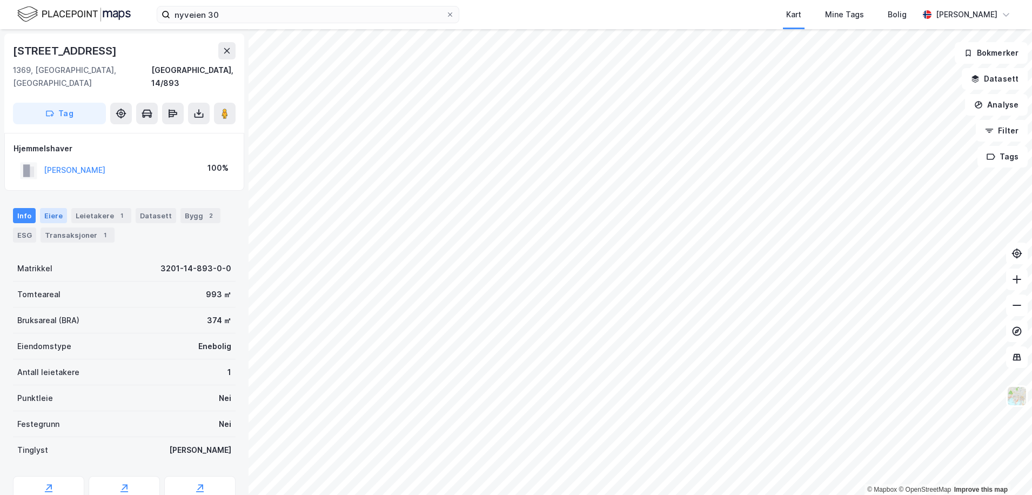 The width and height of the screenshot is (1032, 495). I want to click on div: Enebolig, so click(214, 346).